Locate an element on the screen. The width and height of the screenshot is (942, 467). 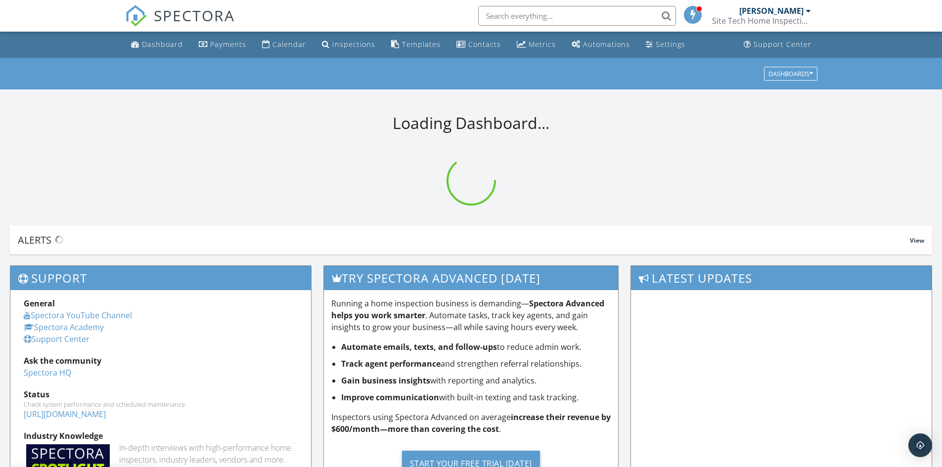
h3: Support is located at coordinates (161, 278).